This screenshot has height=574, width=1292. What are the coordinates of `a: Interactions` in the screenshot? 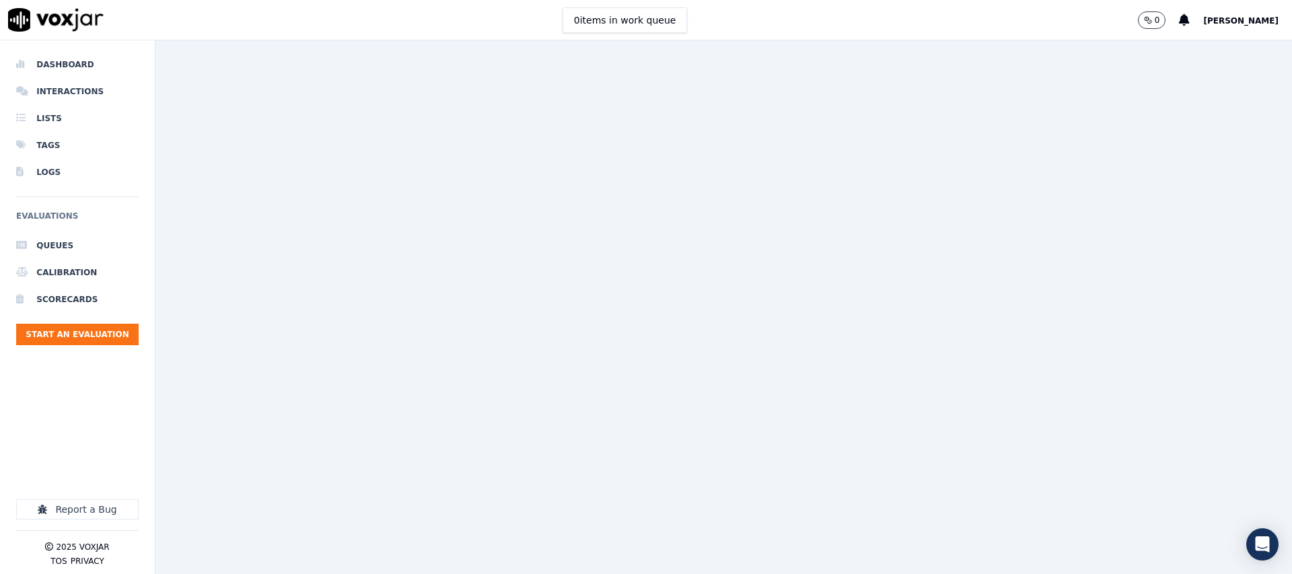 It's located at (77, 92).